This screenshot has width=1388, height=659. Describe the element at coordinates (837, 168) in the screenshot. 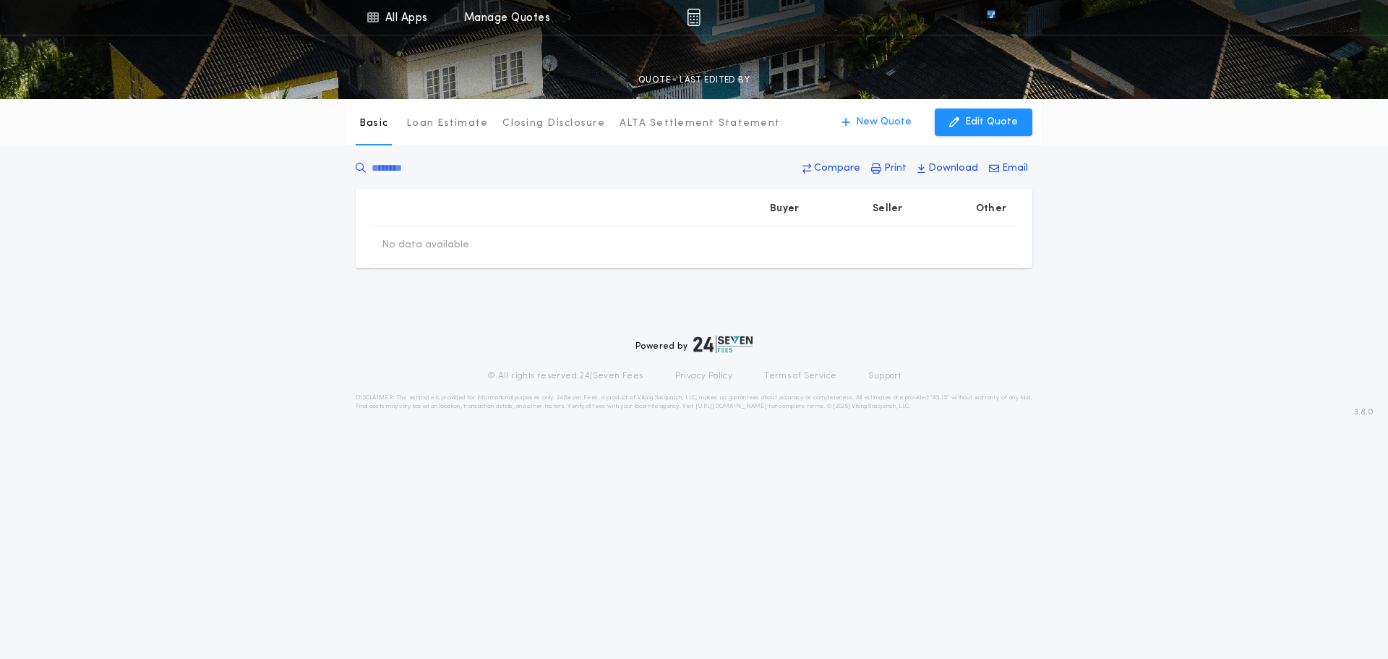

I see `p: Compare` at that location.